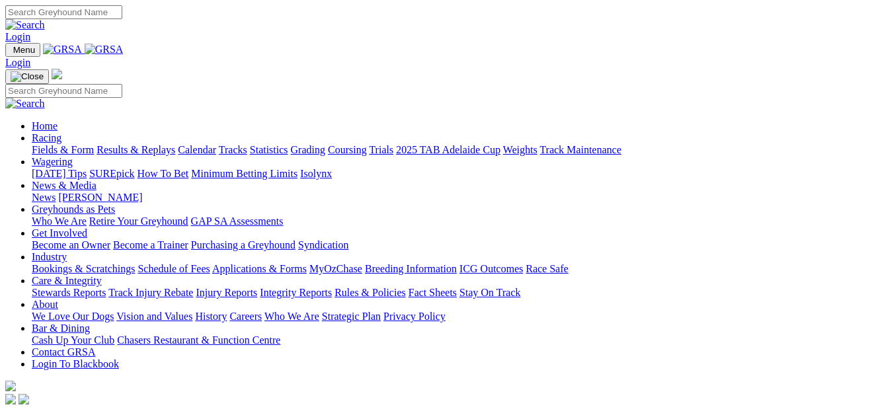 This screenshot has width=893, height=419. What do you see at coordinates (295, 292) in the screenshot?
I see `a: Integrity Reports` at bounding box center [295, 292].